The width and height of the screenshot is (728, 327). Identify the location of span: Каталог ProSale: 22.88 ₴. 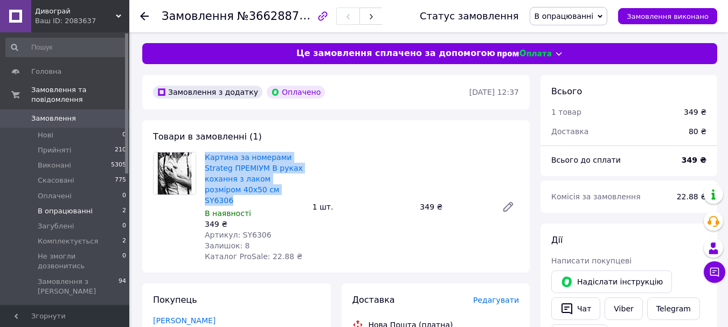
(253, 257).